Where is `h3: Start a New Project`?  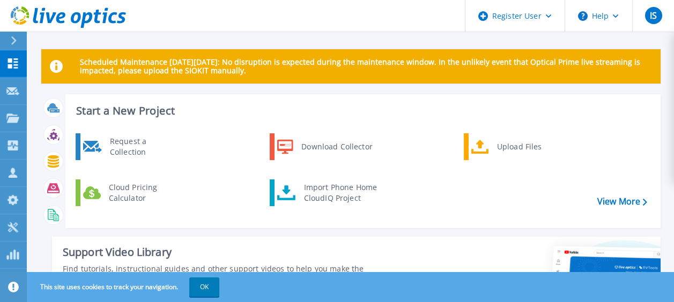 h3: Start a New Project is located at coordinates (361, 111).